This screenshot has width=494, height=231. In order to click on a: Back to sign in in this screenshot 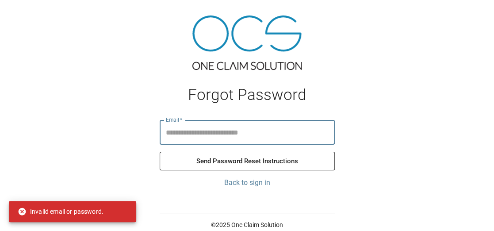, I will do `click(247, 182)`.